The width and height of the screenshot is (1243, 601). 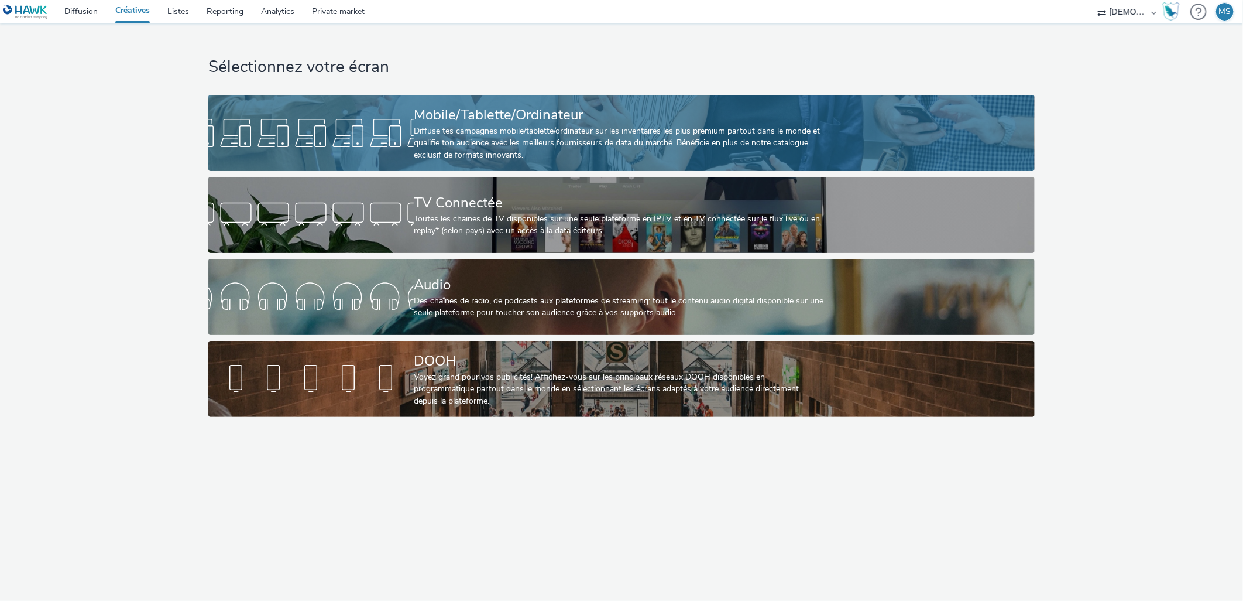 What do you see at coordinates (25, 12) in the screenshot?
I see `img: undefined Logo` at bounding box center [25, 12].